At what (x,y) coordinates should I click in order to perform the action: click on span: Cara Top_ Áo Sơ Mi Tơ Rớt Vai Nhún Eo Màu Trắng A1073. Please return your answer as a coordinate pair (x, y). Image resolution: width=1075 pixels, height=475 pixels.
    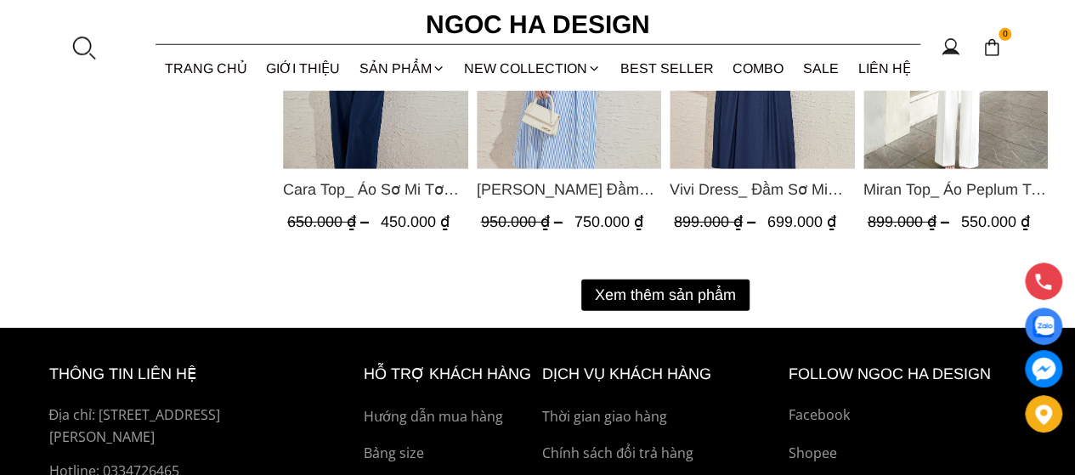
    Looking at the image, I should click on (376, 190).